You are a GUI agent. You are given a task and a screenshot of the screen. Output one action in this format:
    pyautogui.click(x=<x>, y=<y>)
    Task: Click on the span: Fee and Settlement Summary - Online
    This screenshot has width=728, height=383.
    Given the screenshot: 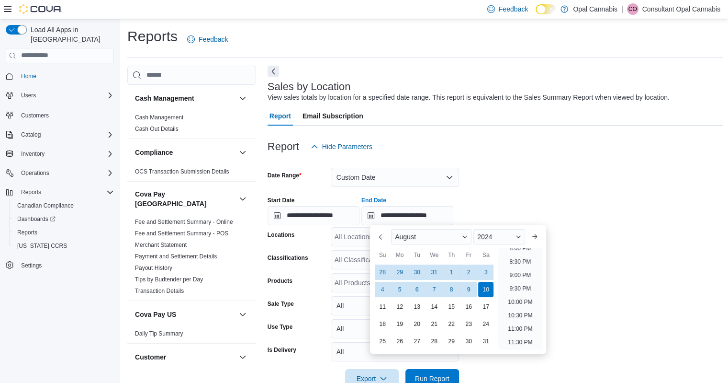 What is the action you would take?
    pyautogui.click(x=184, y=222)
    